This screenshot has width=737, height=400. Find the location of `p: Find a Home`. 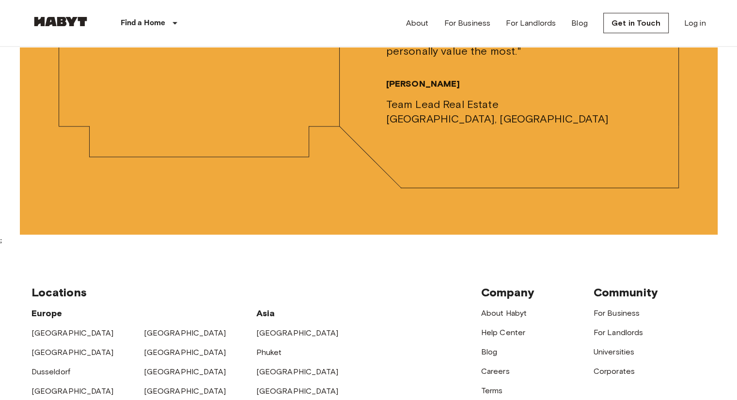

p: Find a Home is located at coordinates (143, 23).